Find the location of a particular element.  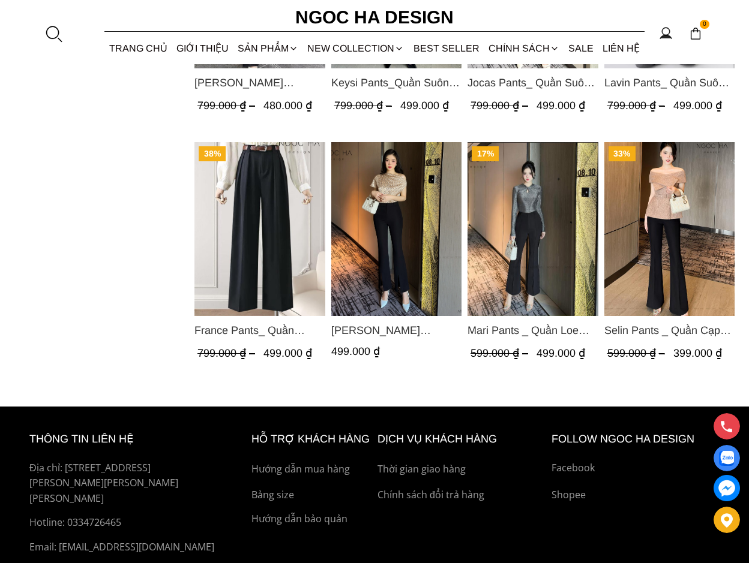

h6: hỗ trợ khách hàng is located at coordinates (311, 439).